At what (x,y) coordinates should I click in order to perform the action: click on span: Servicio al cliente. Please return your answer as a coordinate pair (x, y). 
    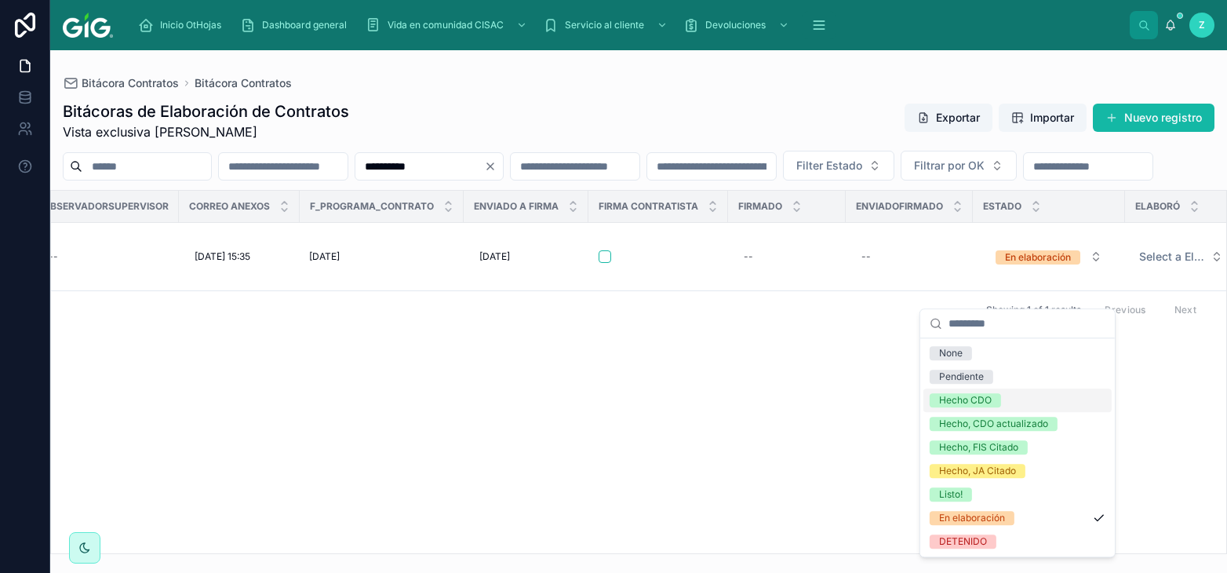
    Looking at the image, I should click on (604, 25).